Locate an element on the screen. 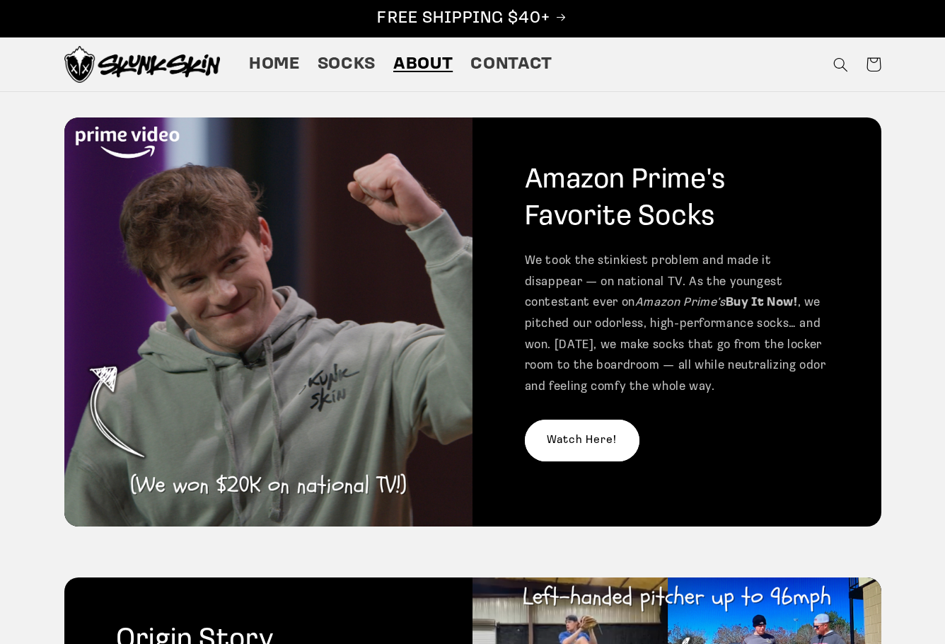 This screenshot has width=945, height=644. em: Amazon Prime’s is located at coordinates (681, 302).